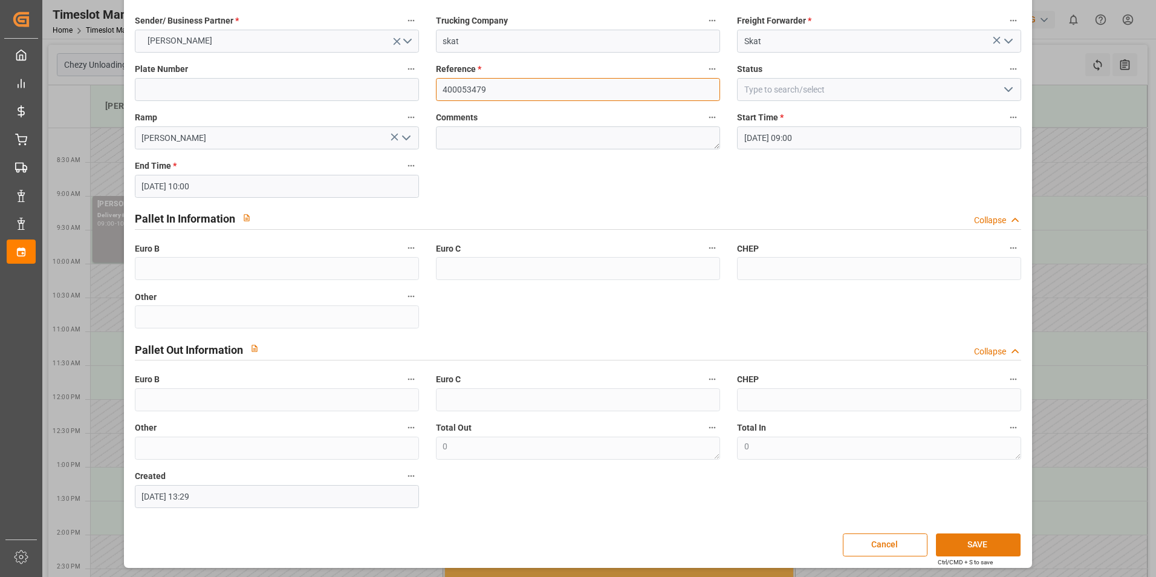 This screenshot has height=577, width=1156. Describe the element at coordinates (411, 21) in the screenshot. I see `button: Sender/ Business Partner *` at that location.